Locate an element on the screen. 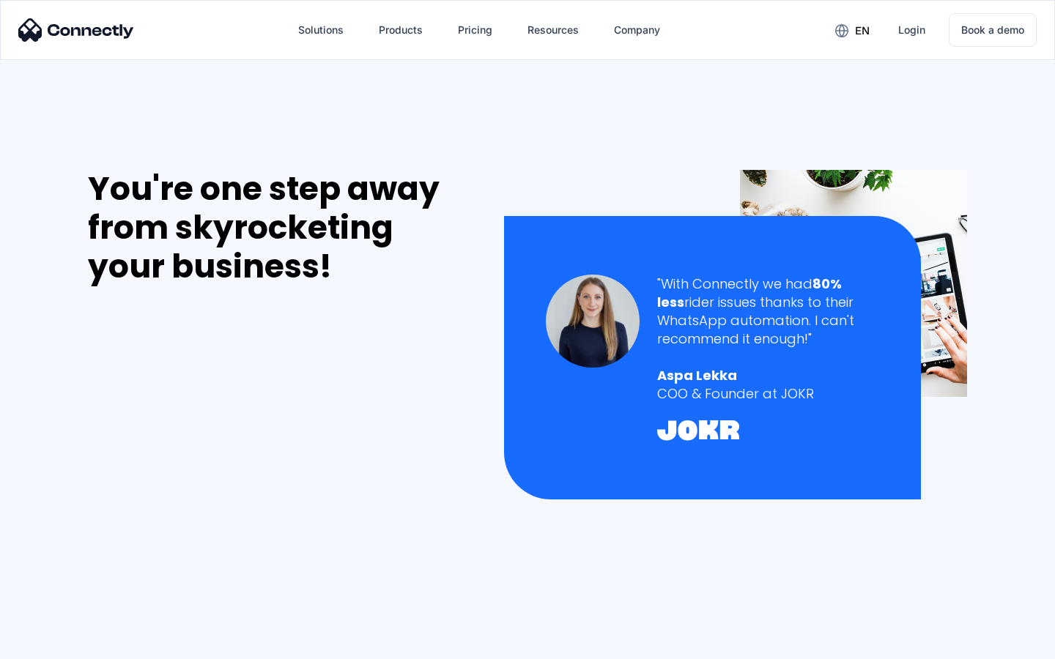 The width and height of the screenshot is (1055, 659). div: You're one step away from skyrocketing your business! is located at coordinates (280, 228).